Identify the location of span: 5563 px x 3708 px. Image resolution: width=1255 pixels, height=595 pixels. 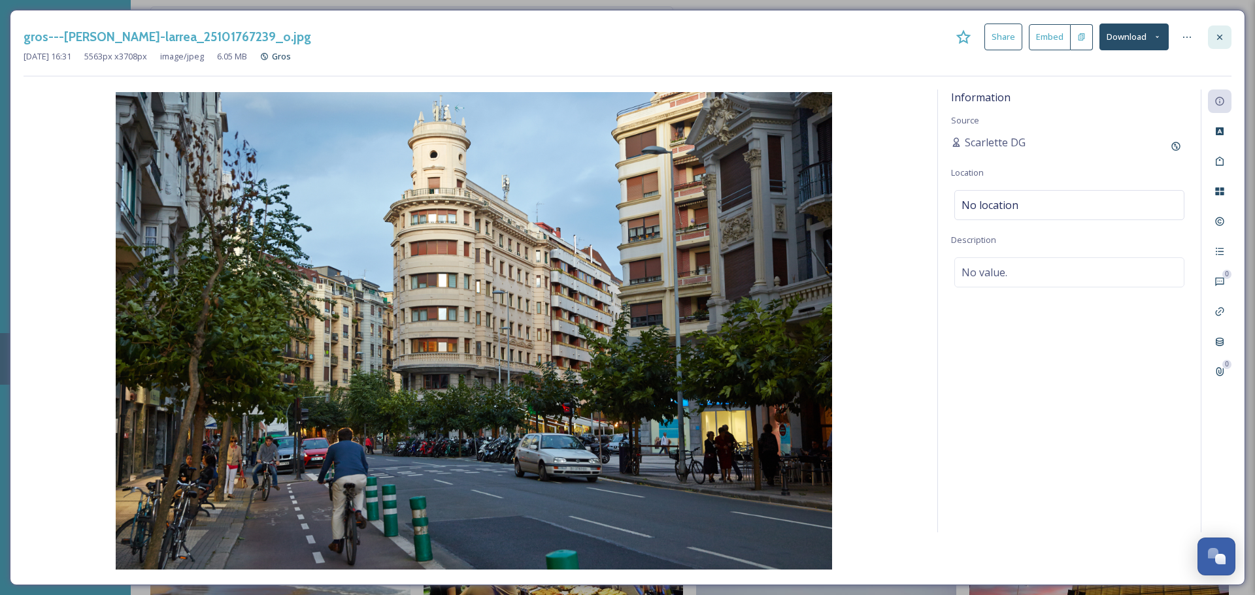
(116, 56).